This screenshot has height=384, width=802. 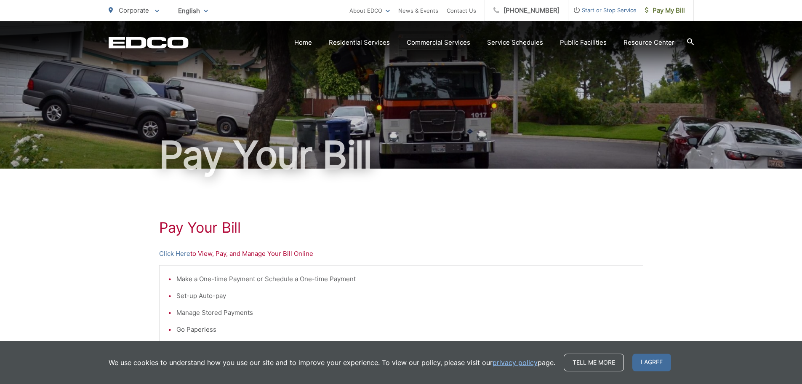 I want to click on a: Public Facilities, so click(x=583, y=43).